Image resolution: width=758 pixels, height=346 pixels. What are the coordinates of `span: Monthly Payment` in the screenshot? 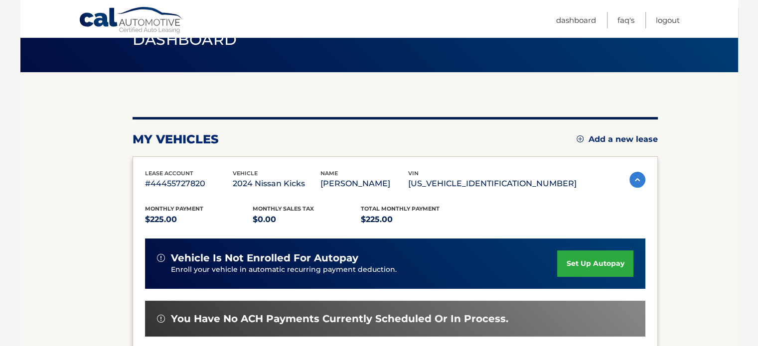 It's located at (174, 209).